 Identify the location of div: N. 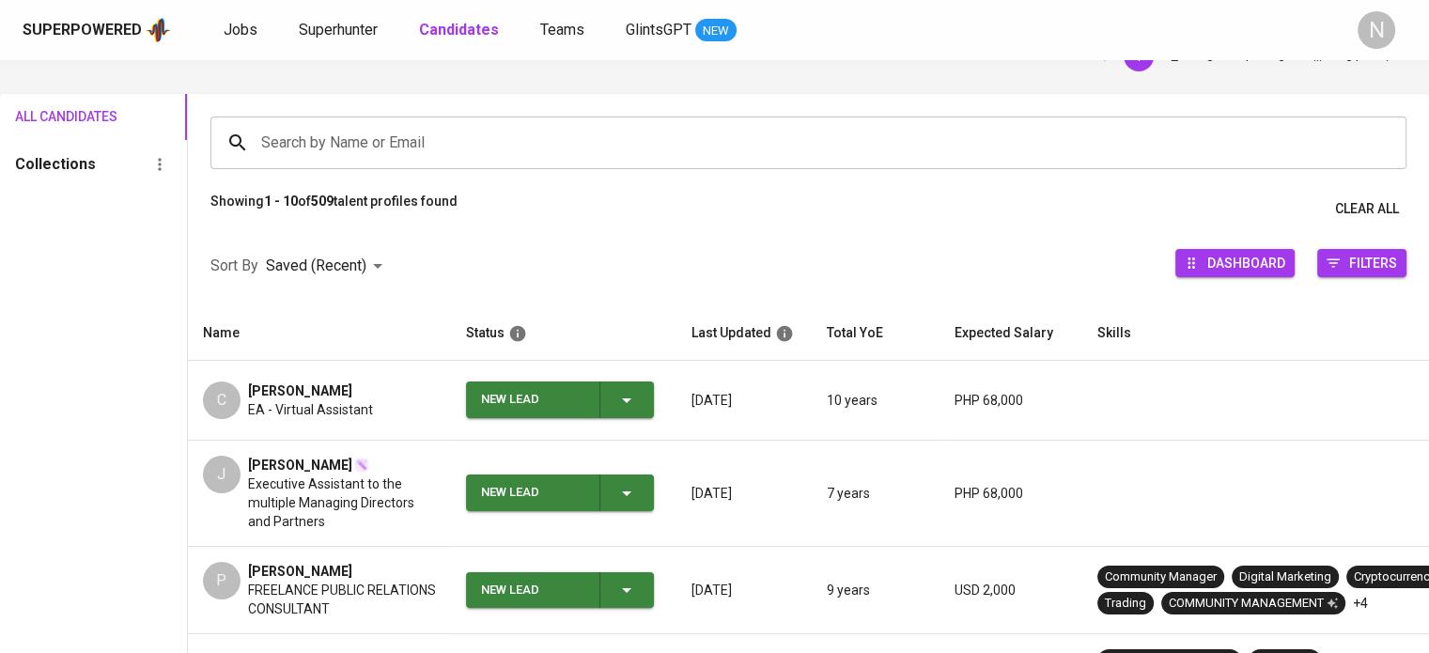
(1376, 30).